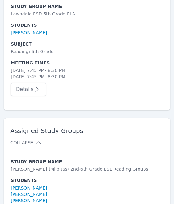 The width and height of the screenshot is (174, 204). I want to click on span: Subject, so click(43, 44).